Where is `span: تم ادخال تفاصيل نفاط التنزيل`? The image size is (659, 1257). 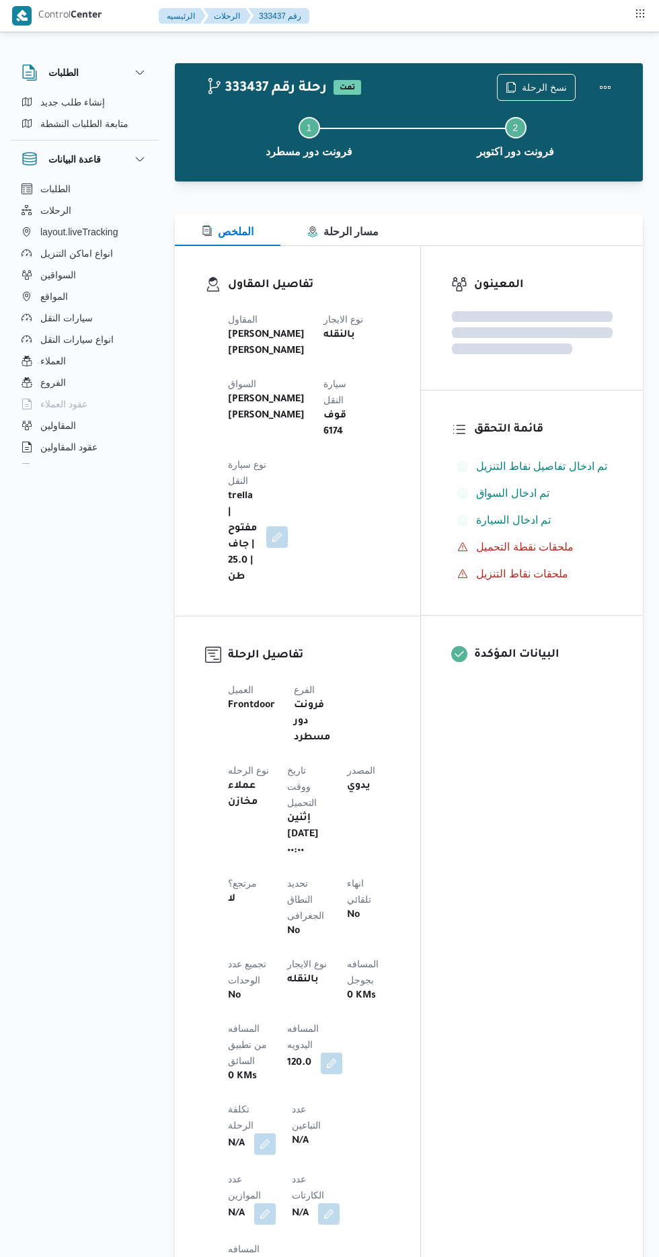 span: تم ادخال تفاصيل نفاط التنزيل is located at coordinates (541, 466).